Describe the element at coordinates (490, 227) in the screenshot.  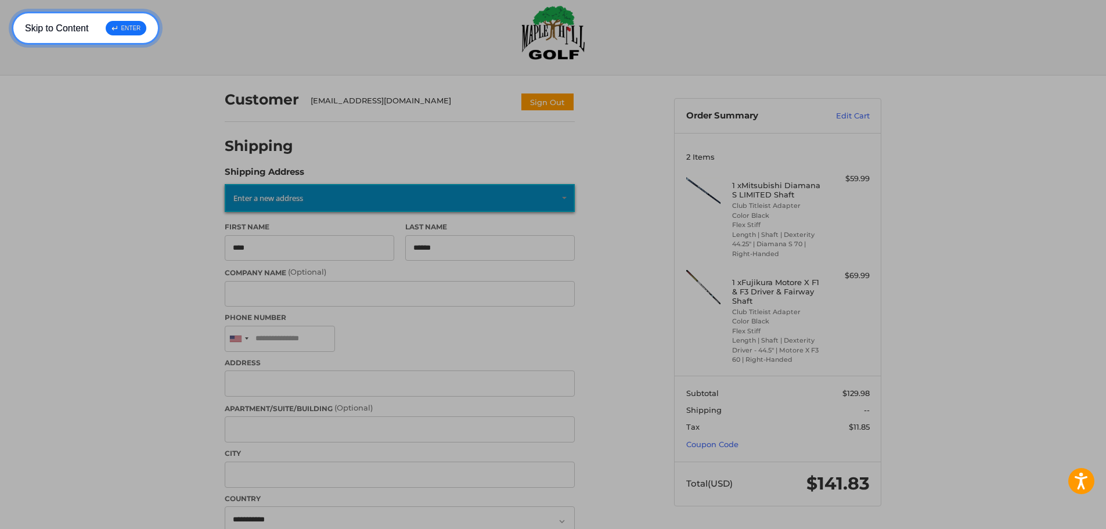
I see `label: Last Name` at that location.